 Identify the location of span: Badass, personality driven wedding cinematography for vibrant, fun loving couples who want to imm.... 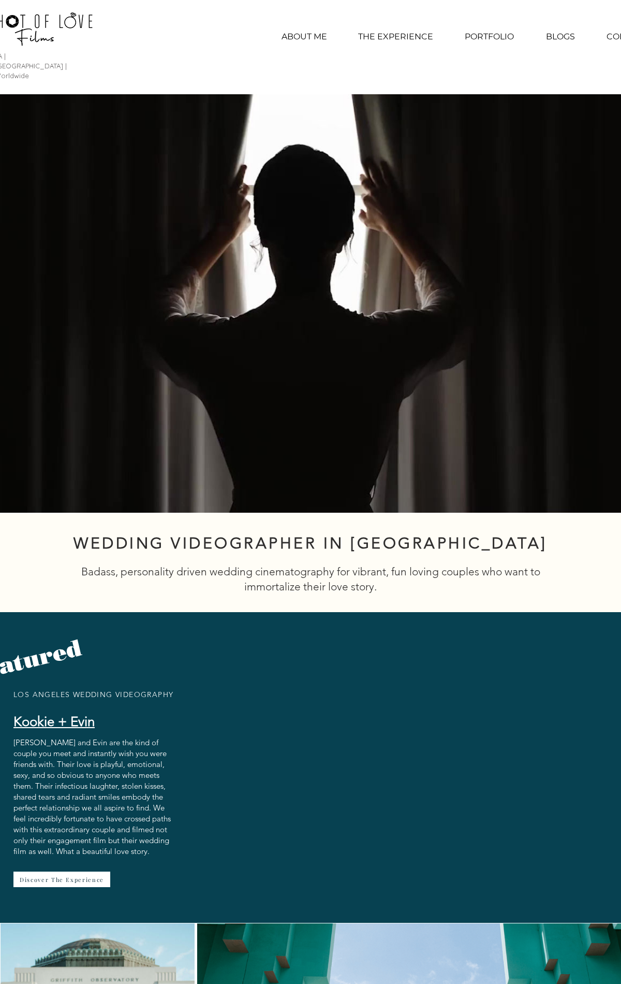
(311, 579).